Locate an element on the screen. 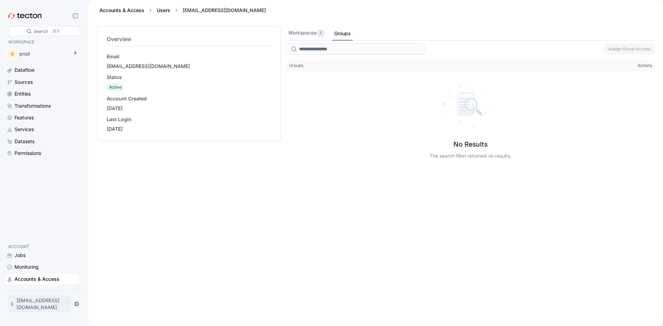 This screenshot has width=663, height=326. div: Features is located at coordinates (24, 118).